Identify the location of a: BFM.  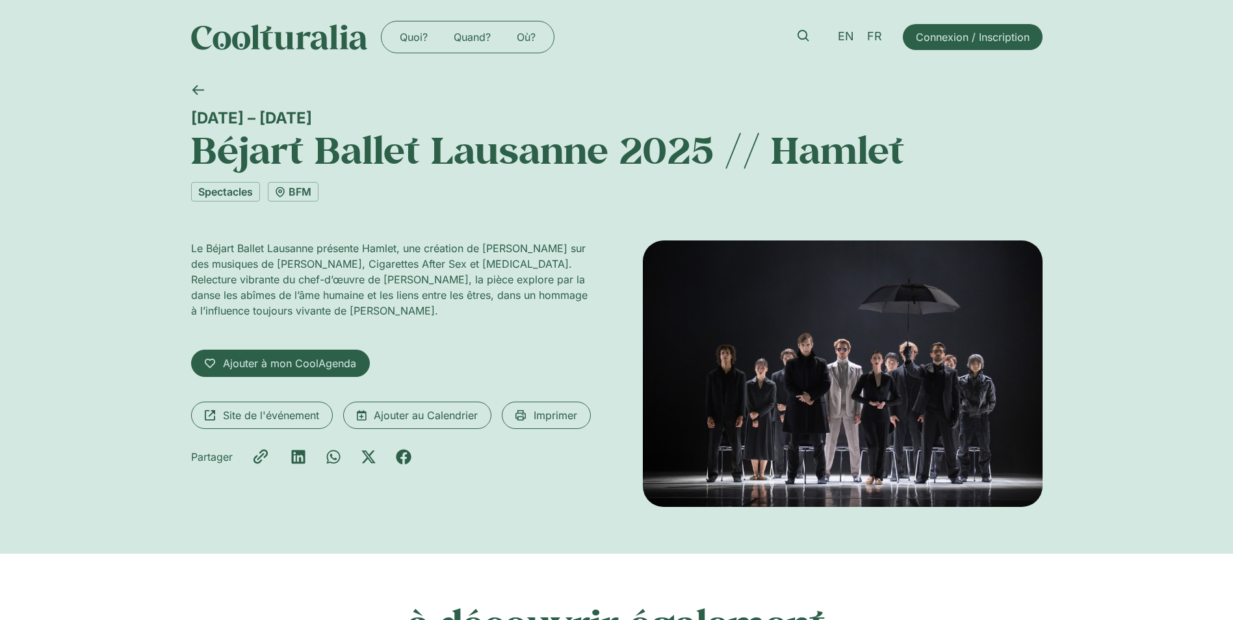
(293, 192).